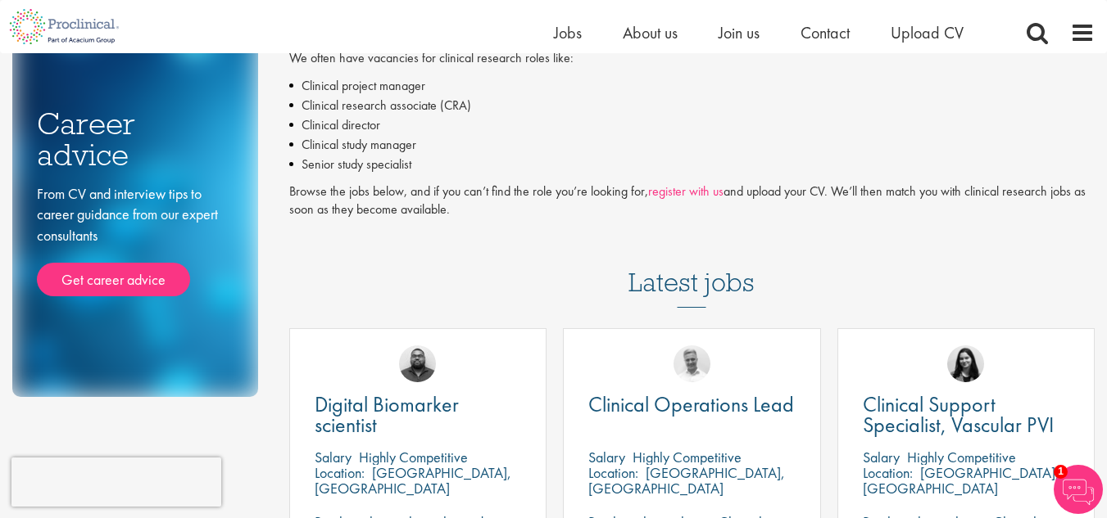  I want to click on a: Digital Biomarker scientist, so click(418, 415).